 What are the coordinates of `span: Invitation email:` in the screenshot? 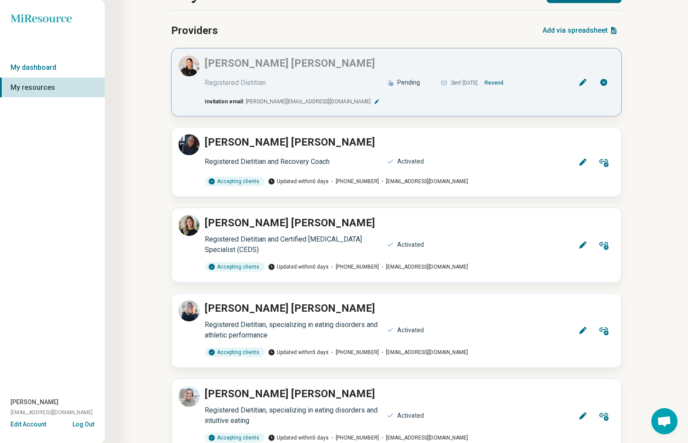 It's located at (224, 102).